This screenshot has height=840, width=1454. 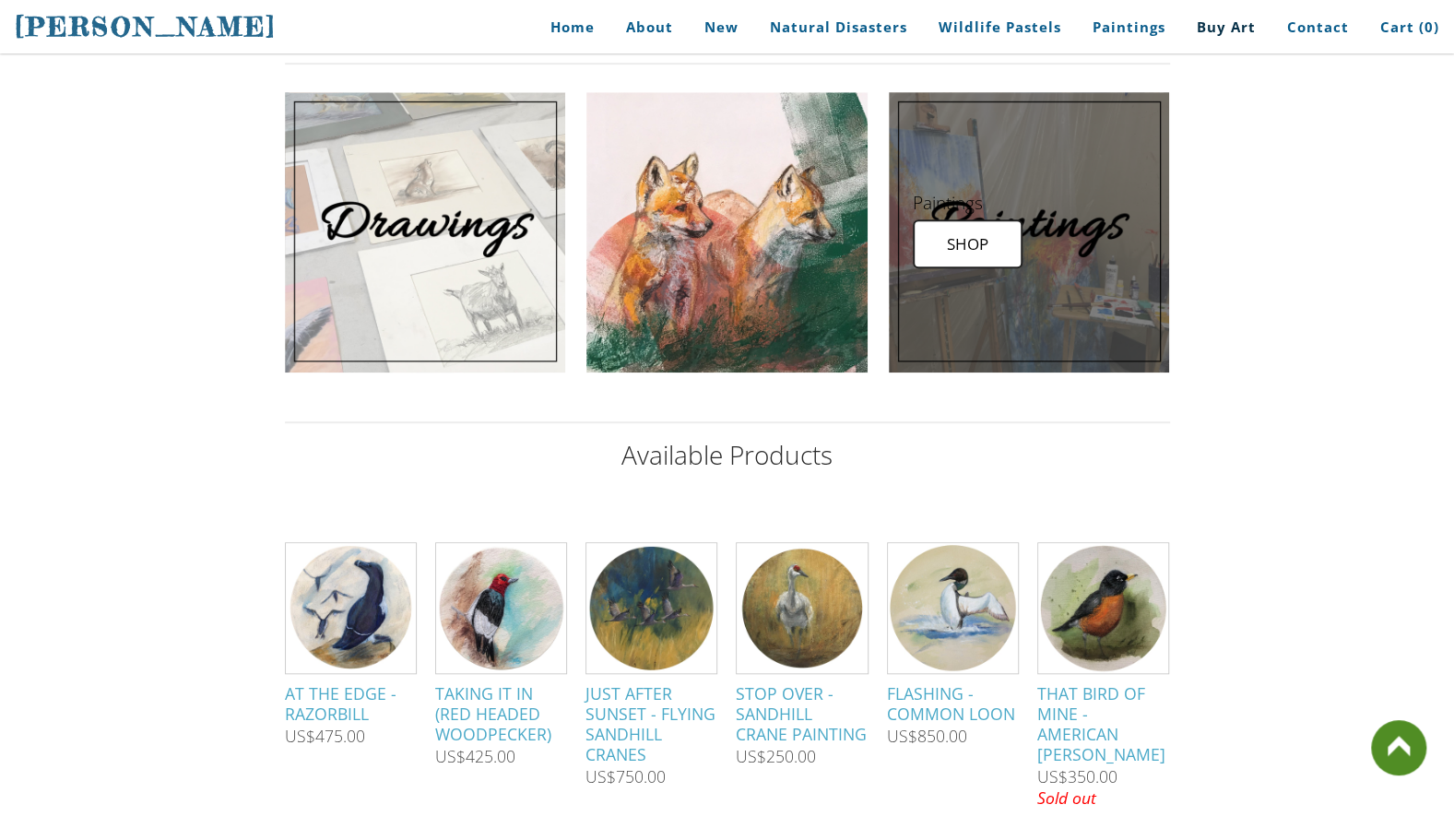 I want to click on a: Stop Over - Sandhill Crane Painting, so click(x=801, y=642).